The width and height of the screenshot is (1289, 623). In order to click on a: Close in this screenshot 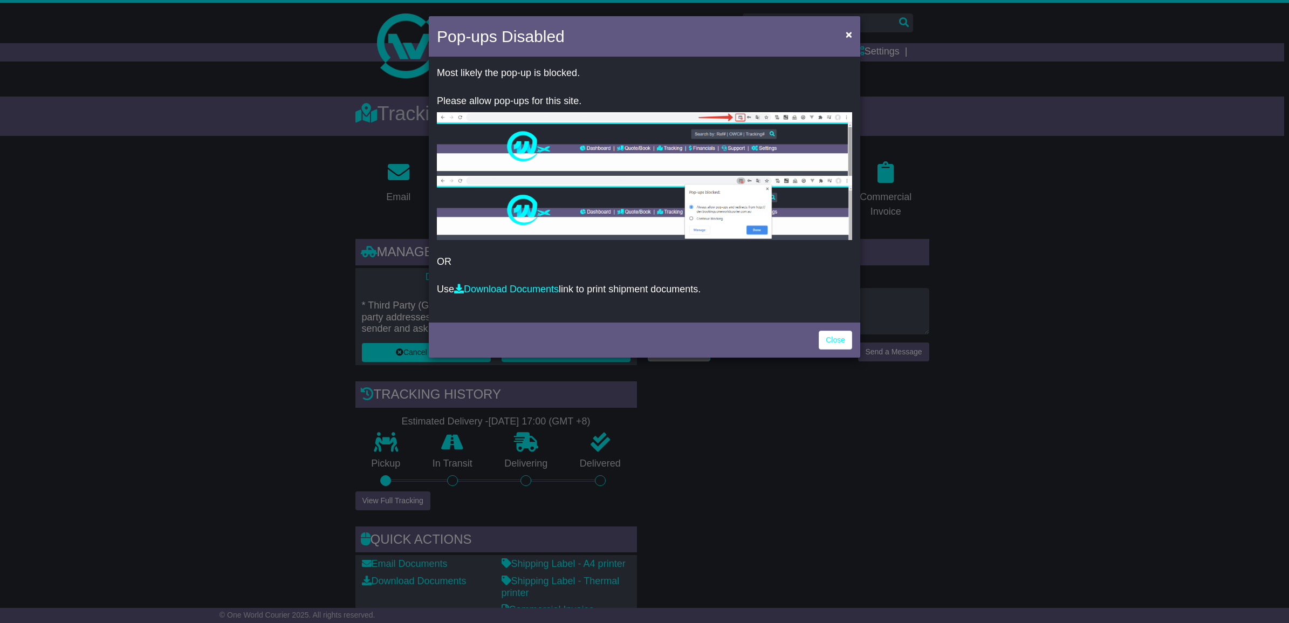, I will do `click(835, 340)`.